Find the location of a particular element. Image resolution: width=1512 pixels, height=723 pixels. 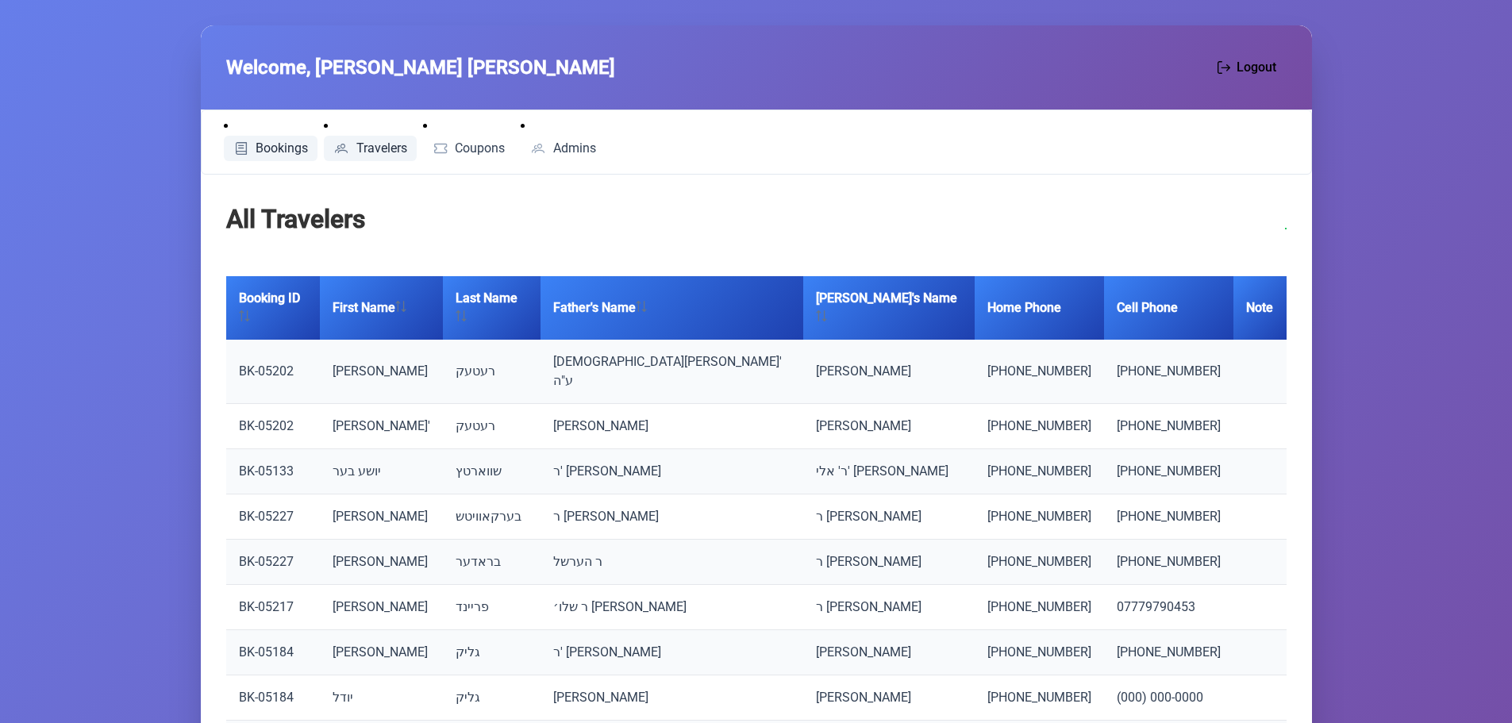

td: בראדער is located at coordinates (491, 562).